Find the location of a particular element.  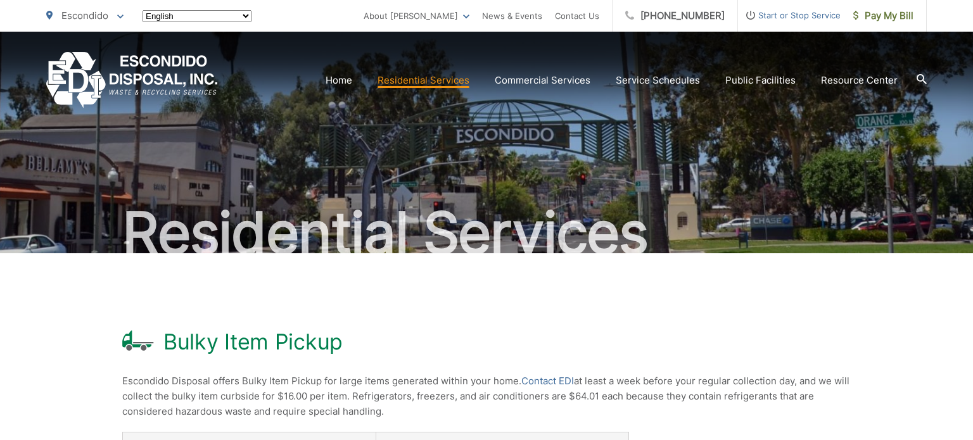

a: EDCD logo. Return to the homepage. is located at coordinates (132, 80).